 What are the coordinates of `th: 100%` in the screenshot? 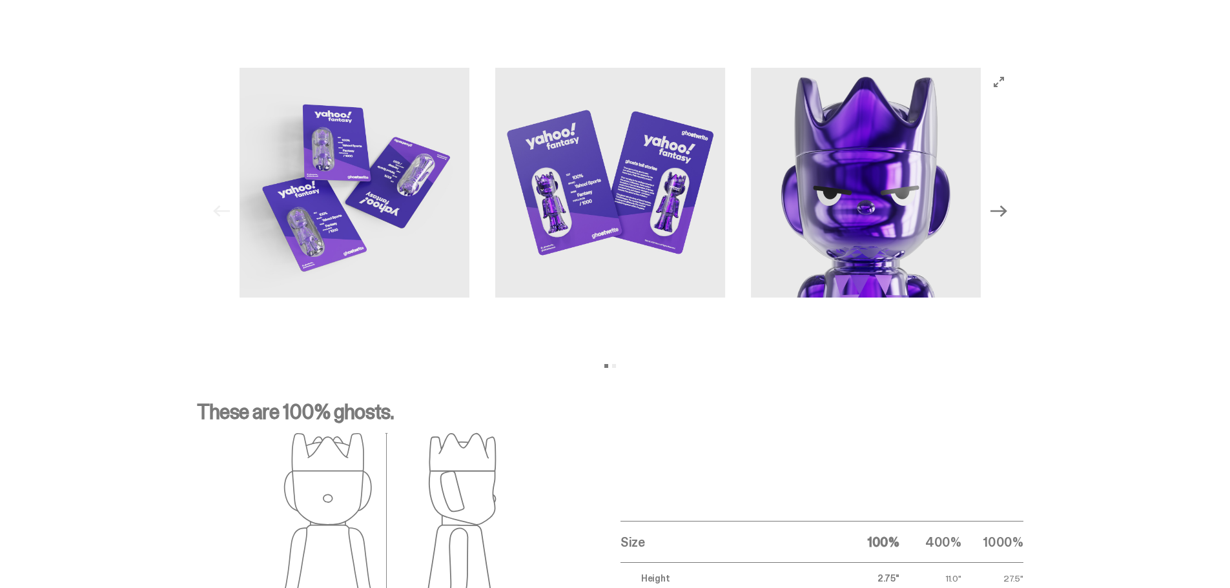 It's located at (869, 543).